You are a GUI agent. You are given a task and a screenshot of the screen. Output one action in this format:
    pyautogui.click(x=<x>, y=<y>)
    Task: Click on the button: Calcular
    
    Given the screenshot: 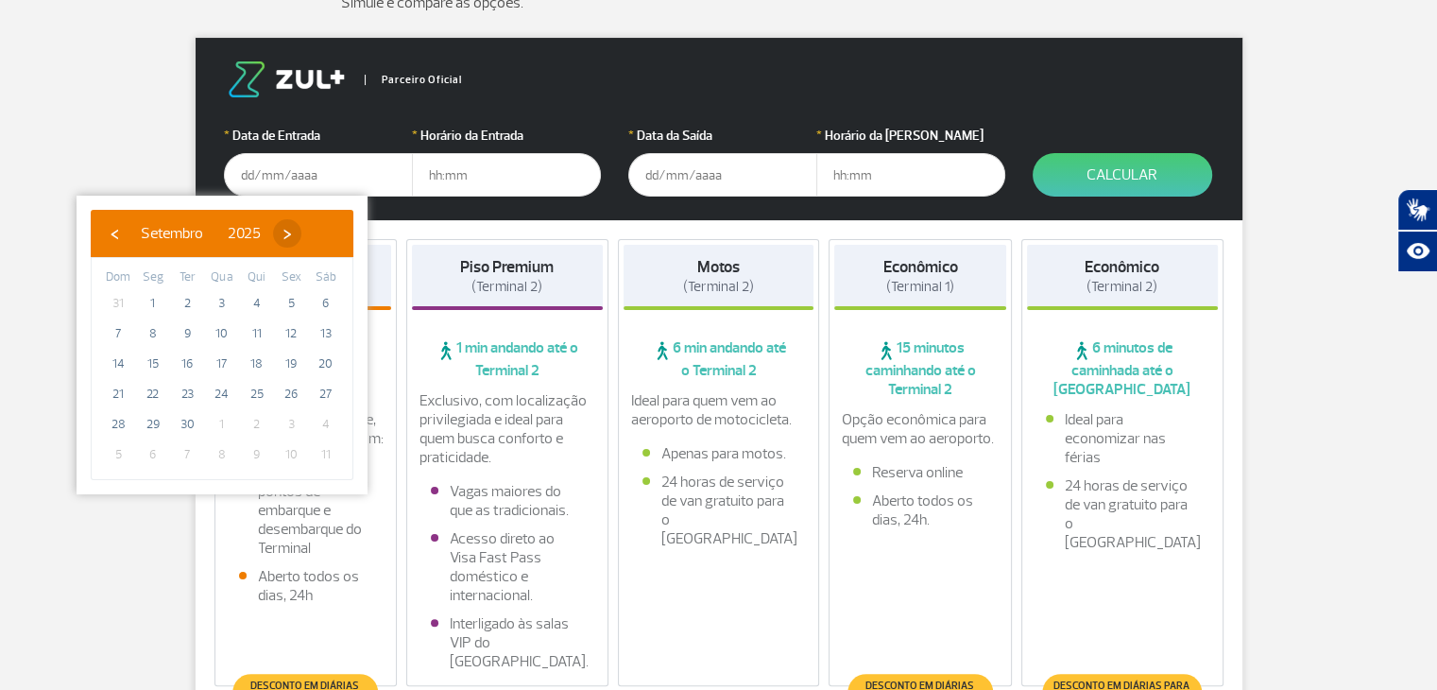 What is the action you would take?
    pyautogui.click(x=1122, y=175)
    